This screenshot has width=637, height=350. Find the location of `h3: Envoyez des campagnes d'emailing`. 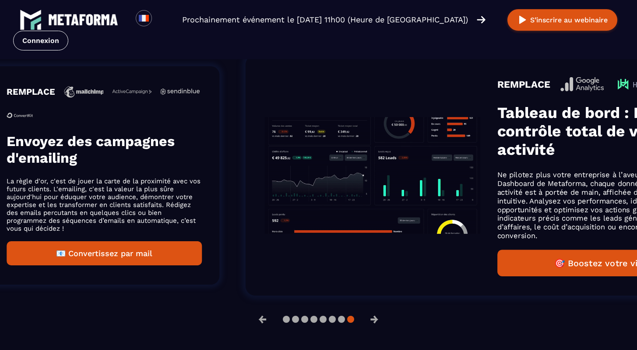

h3: Envoyez des campagnes d'emailing is located at coordinates (104, 149).